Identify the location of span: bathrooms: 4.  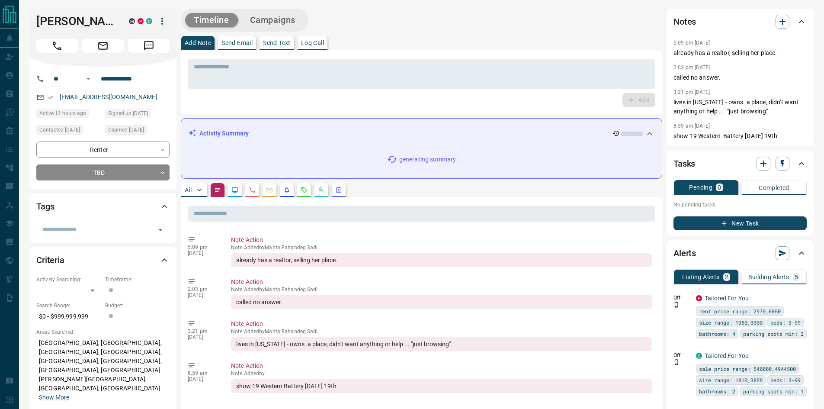
(717, 334).